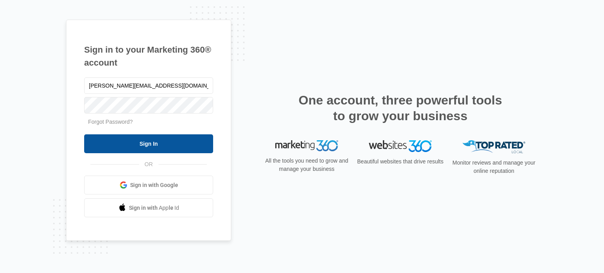 This screenshot has width=604, height=273. What do you see at coordinates (111, 122) in the screenshot?
I see `a: Forgot Password?` at bounding box center [111, 122].